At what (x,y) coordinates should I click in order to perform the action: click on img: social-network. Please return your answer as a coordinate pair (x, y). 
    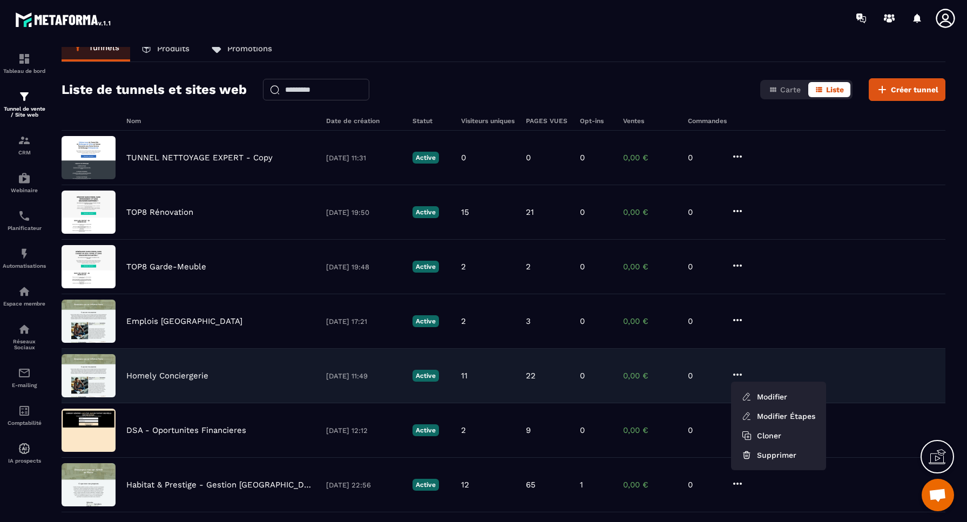
    Looking at the image, I should click on (24, 329).